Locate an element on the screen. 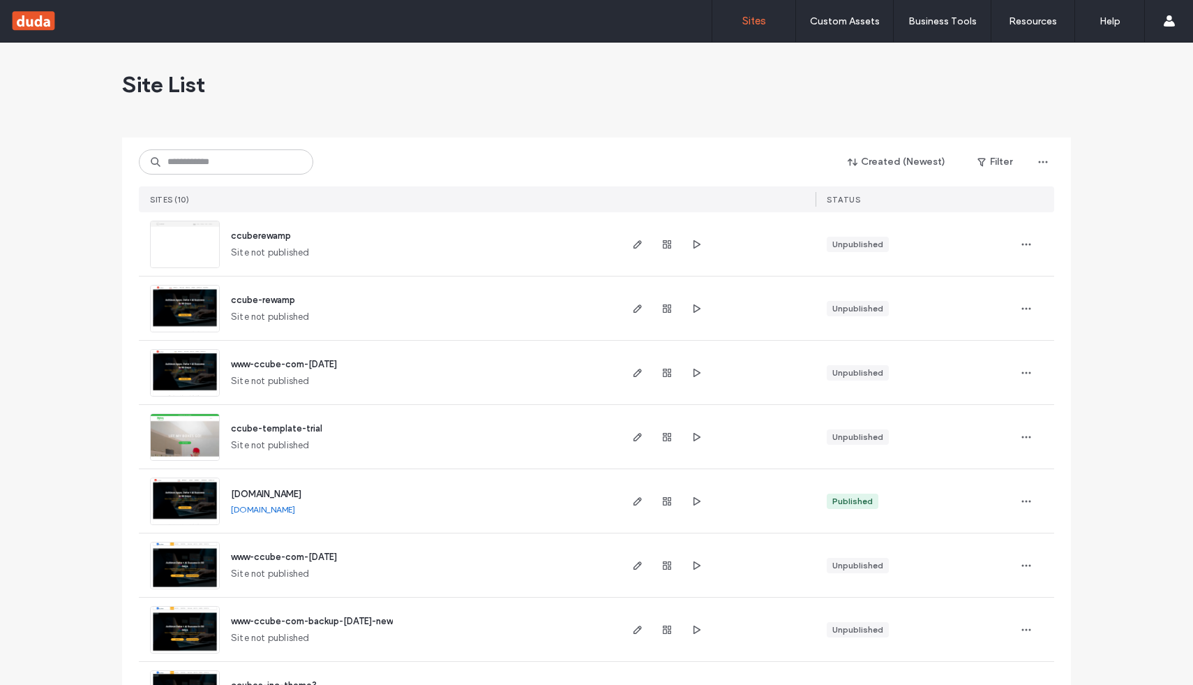 This screenshot has height=685, width=1193. a: ccuberewamp is located at coordinates (261, 235).